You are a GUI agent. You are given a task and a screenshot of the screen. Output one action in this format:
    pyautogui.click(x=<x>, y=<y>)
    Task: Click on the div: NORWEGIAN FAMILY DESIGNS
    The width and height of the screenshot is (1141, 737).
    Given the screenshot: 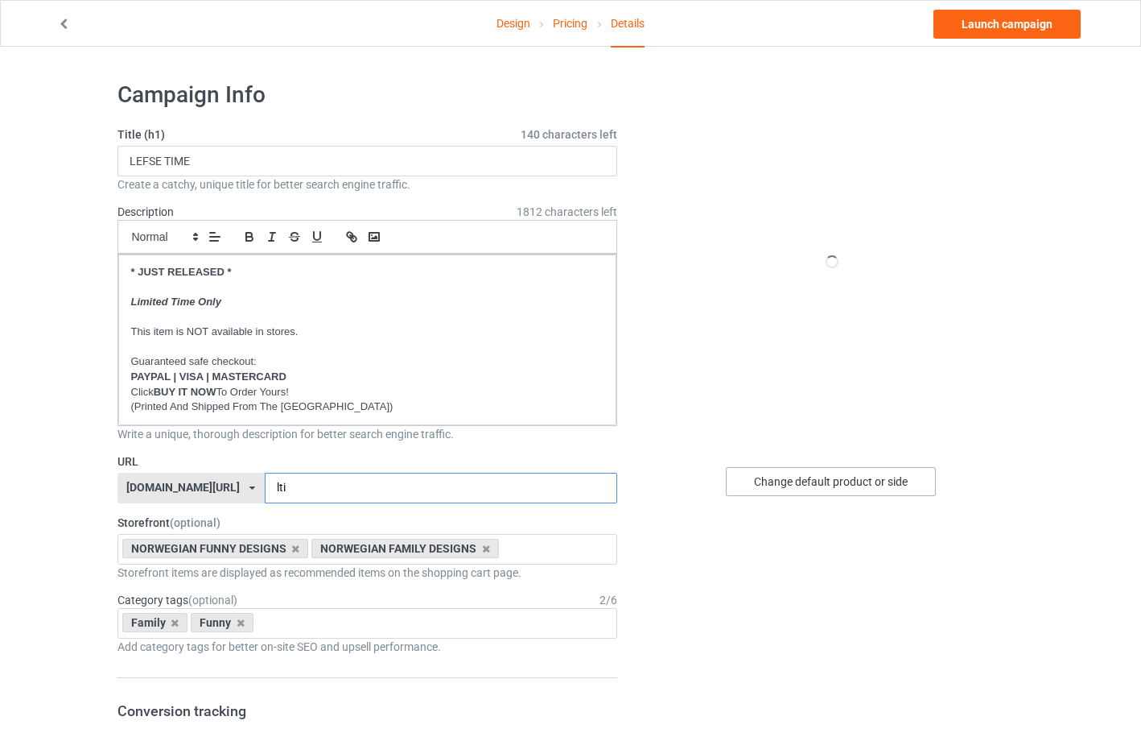 What is the action you would take?
    pyautogui.click(x=405, y=548)
    